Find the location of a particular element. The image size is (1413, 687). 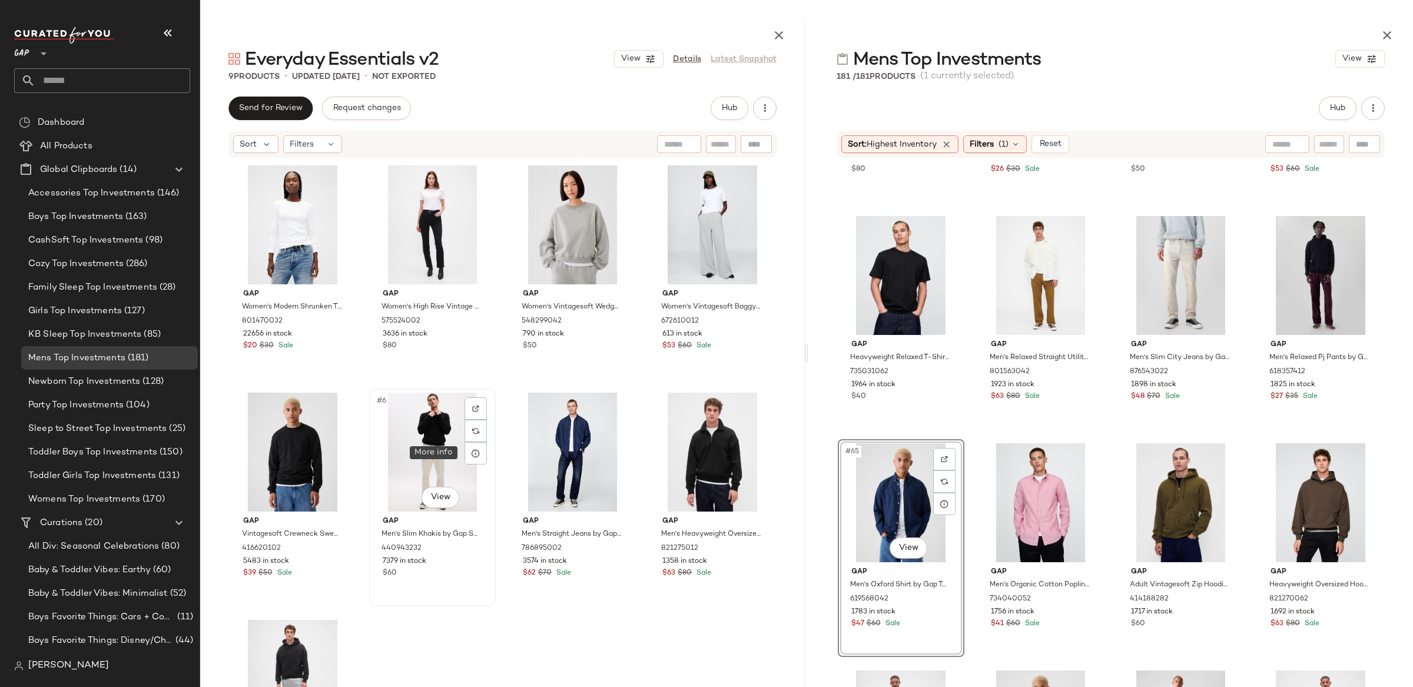

span: (1 currently selected) is located at coordinates (967, 77).